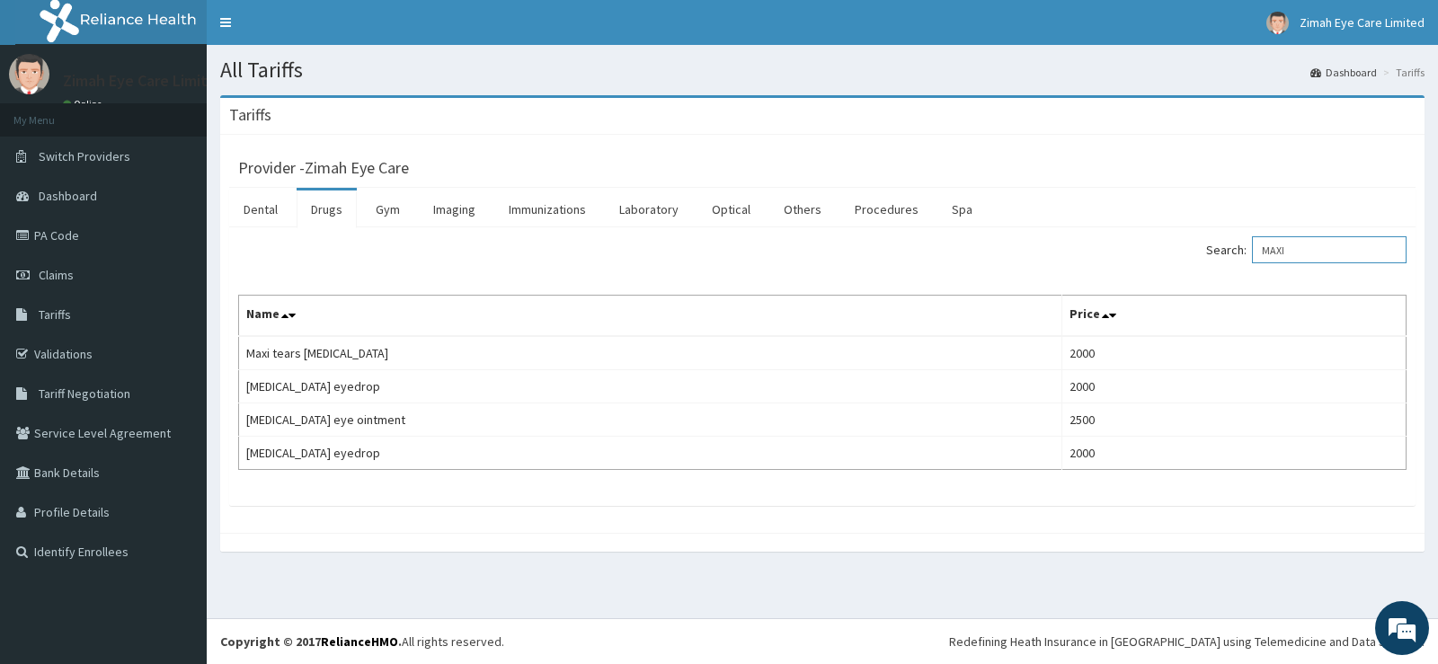 Image resolution: width=1438 pixels, height=664 pixels. What do you see at coordinates (198, 112) in the screenshot?
I see `div: Chat with us now` at bounding box center [198, 112].